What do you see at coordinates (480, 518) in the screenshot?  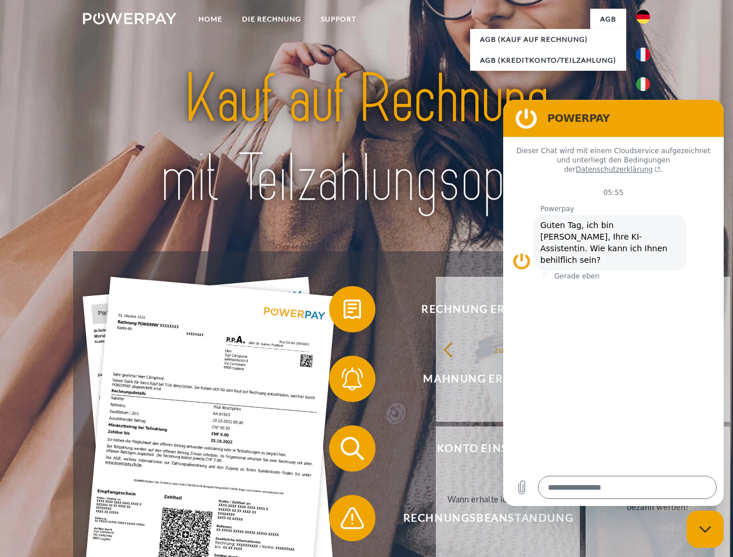 I see `button: Rechnungsbeanstandung` at bounding box center [480, 518].